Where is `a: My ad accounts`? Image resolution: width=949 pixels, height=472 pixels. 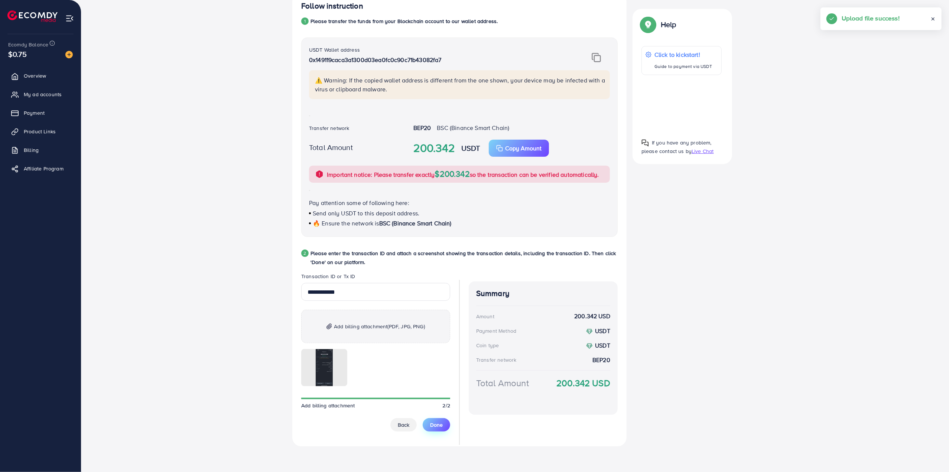
a: My ad accounts is located at coordinates (40, 94).